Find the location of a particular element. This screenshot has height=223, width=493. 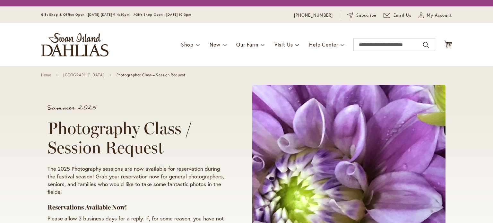

span: My Account is located at coordinates (440, 15).